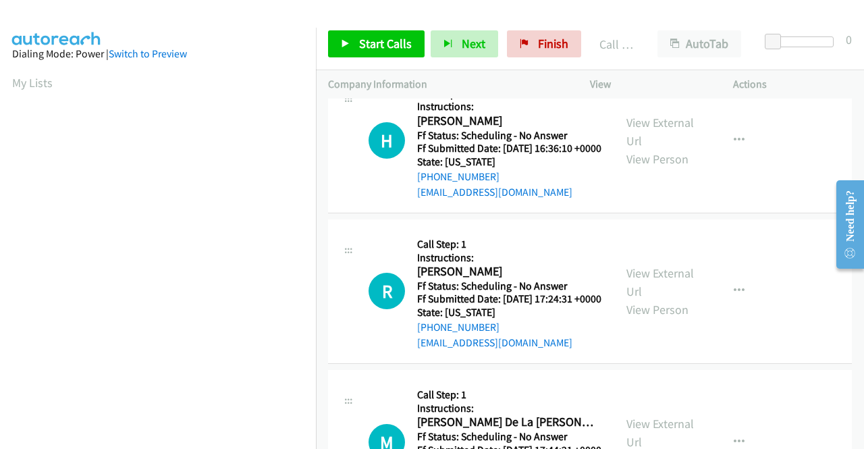 This screenshot has width=864, height=449. Describe the element at coordinates (158, 54) in the screenshot. I see `div: Dialing Mode: Power |` at that location.